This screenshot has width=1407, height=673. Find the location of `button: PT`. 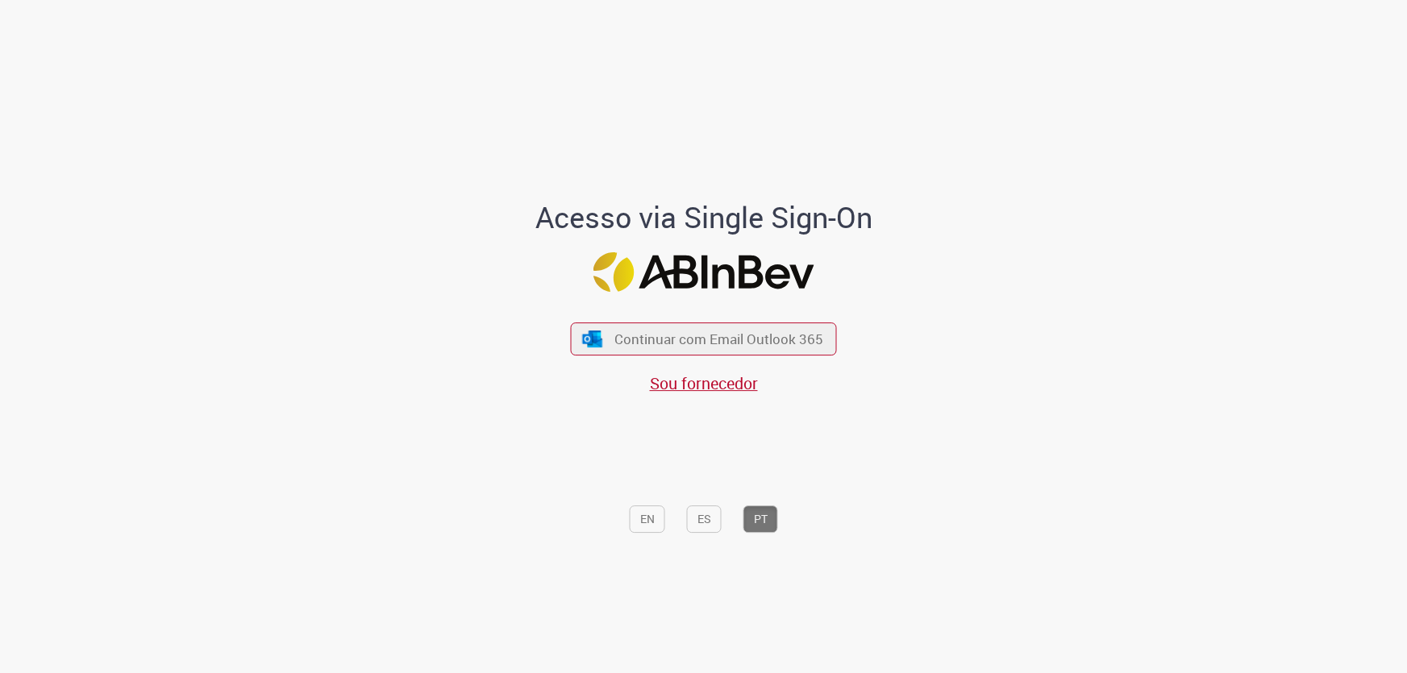

button: PT is located at coordinates (760, 519).